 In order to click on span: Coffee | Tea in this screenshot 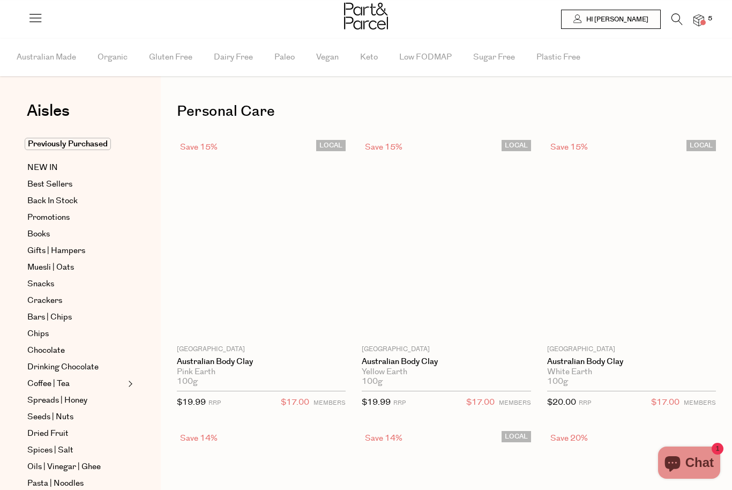, I will do `click(48, 384)`.